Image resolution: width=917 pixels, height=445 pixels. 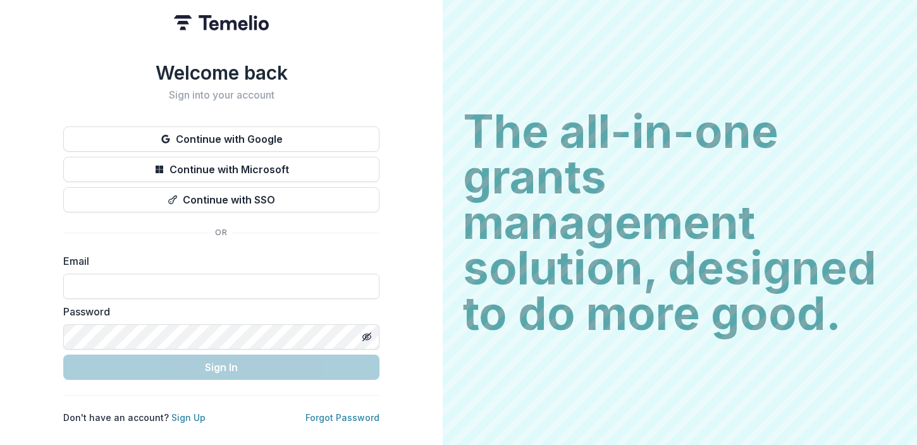 What do you see at coordinates (221, 169) in the screenshot?
I see `button: Continue with Microsoft` at bounding box center [221, 169].